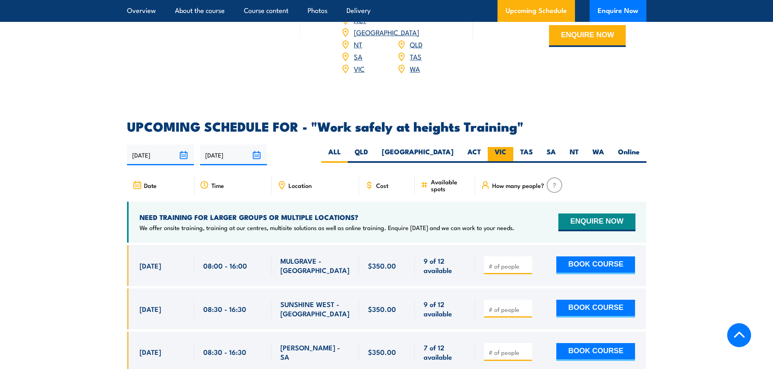 This screenshot has height=369, width=773. What do you see at coordinates (526, 155) in the screenshot?
I see `label: TAS` at bounding box center [526, 155].